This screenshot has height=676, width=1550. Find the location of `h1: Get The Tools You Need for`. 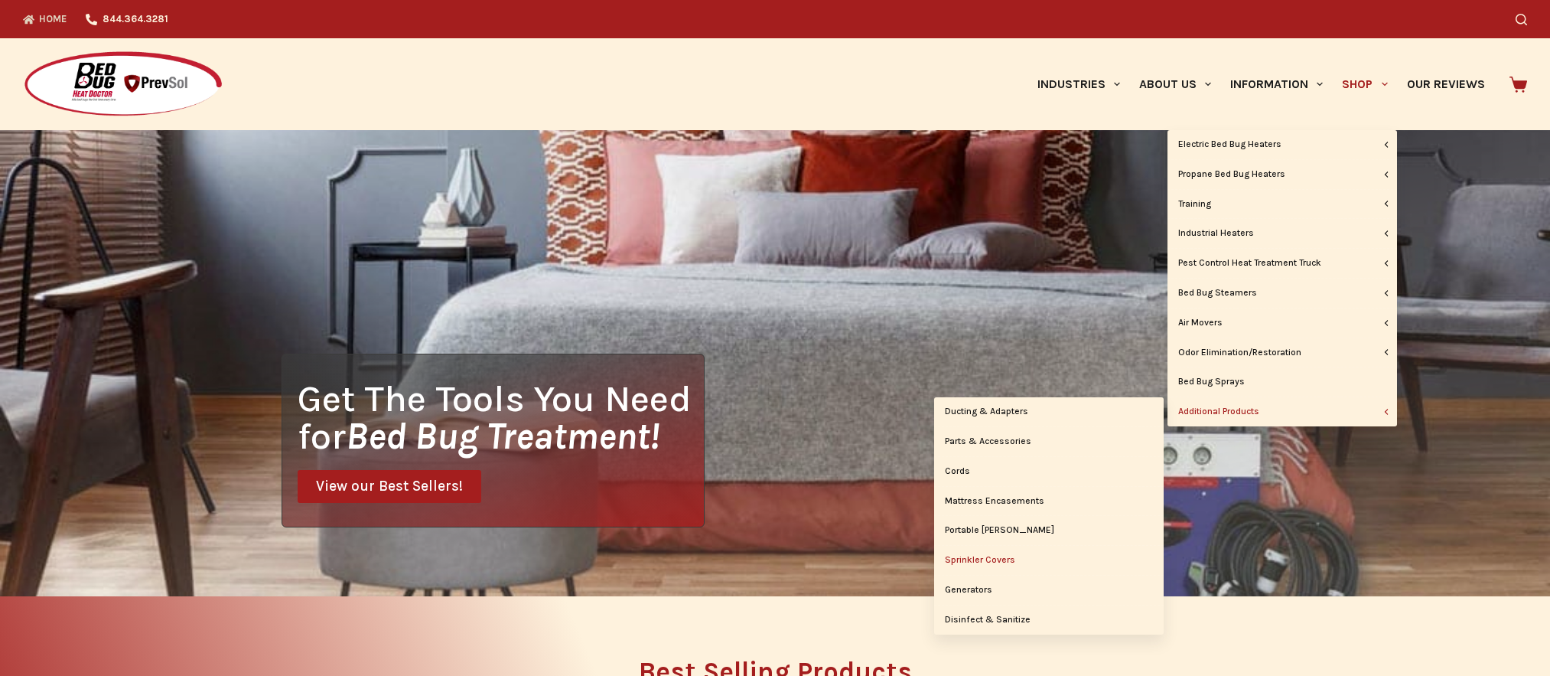

h1: Get The Tools You Need for is located at coordinates (500, 417).